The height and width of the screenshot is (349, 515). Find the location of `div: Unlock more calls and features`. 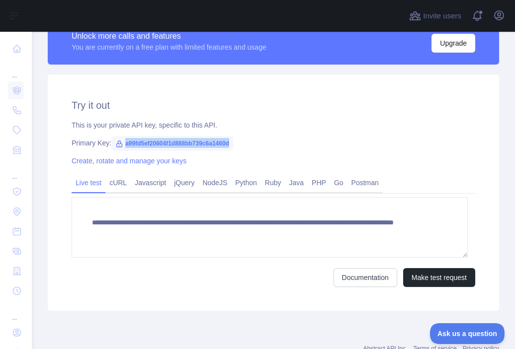

div: Unlock more calls and features is located at coordinates (169, 36).